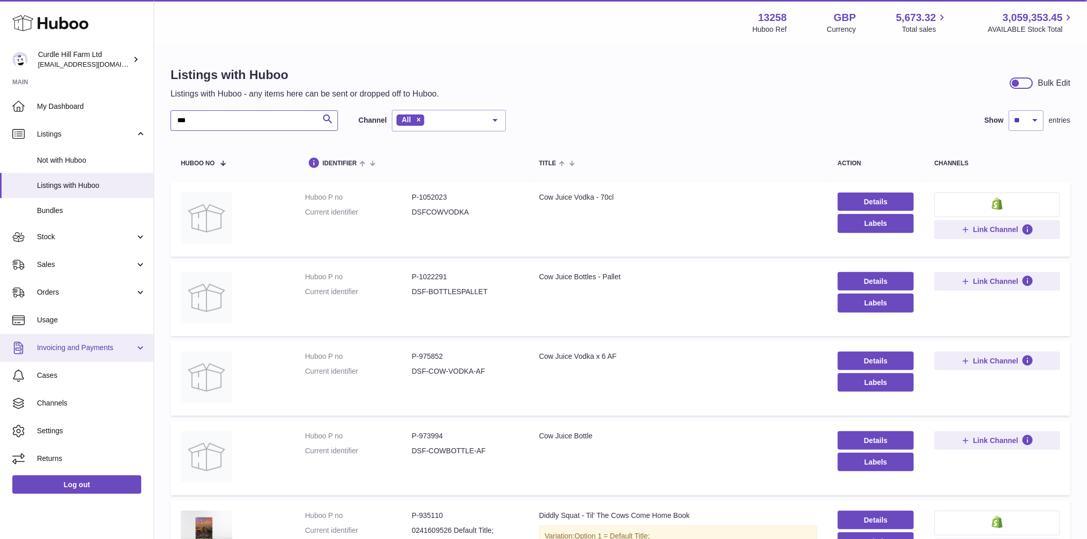 The height and width of the screenshot is (539, 1087). What do you see at coordinates (20, 60) in the screenshot?
I see `img: internalAdmin-13258@internal.huboo.com` at bounding box center [20, 60].